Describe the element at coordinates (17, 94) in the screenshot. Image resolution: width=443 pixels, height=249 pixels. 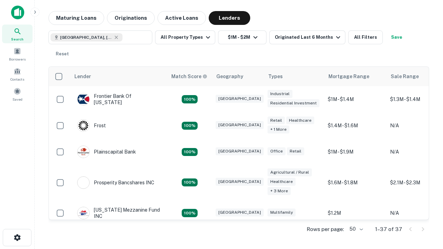
I see `a: Saved` at that location.